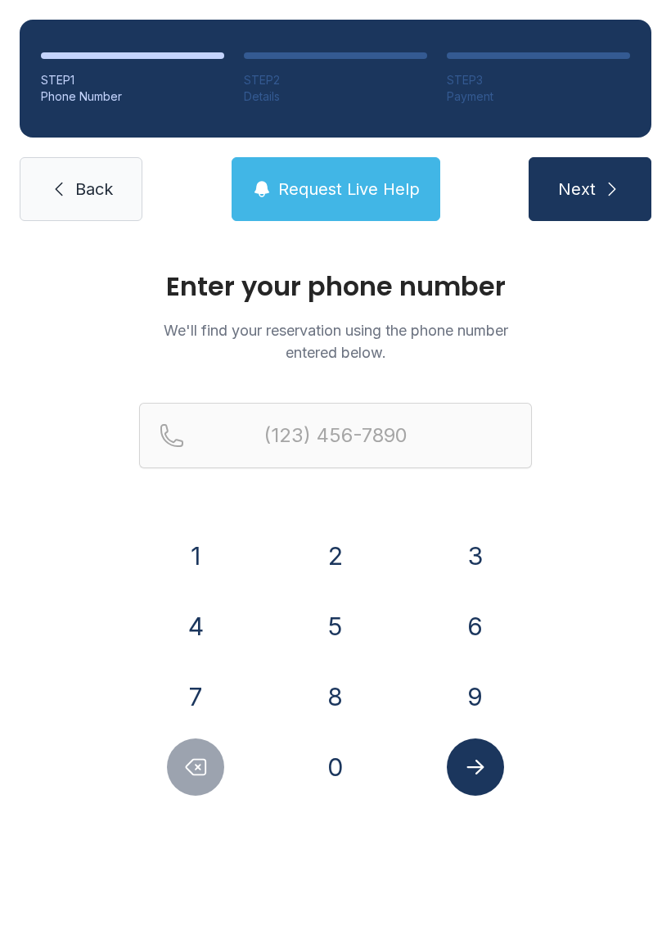  I want to click on button: 7, so click(196, 696).